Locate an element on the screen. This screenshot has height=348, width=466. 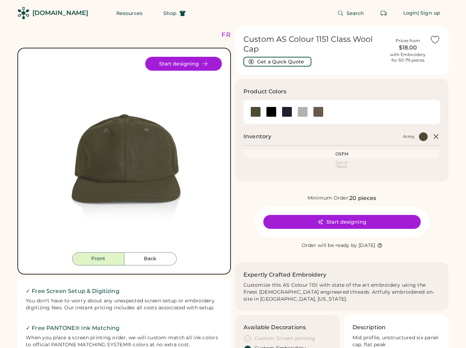
button: Retrieve an order is located at coordinates (384, 13).